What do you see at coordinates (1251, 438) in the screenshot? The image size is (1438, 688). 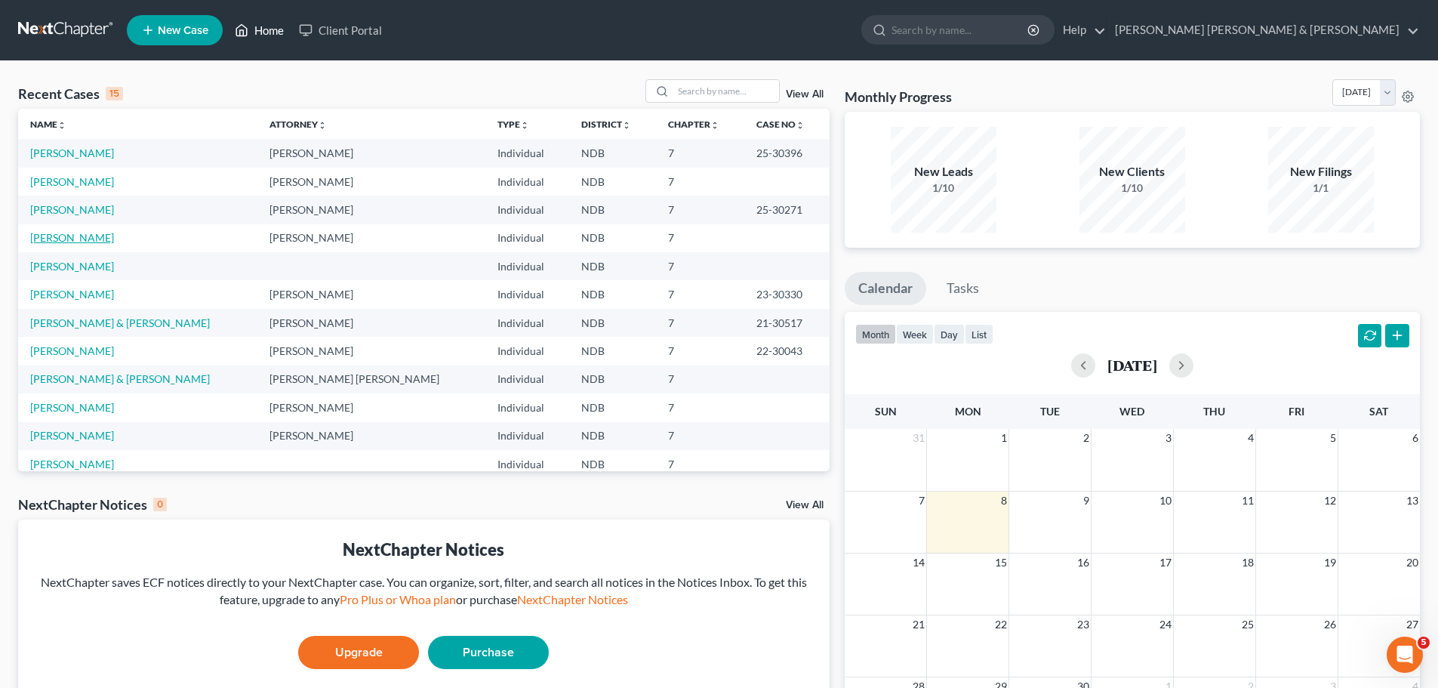 I see `span: 4` at bounding box center [1251, 438].